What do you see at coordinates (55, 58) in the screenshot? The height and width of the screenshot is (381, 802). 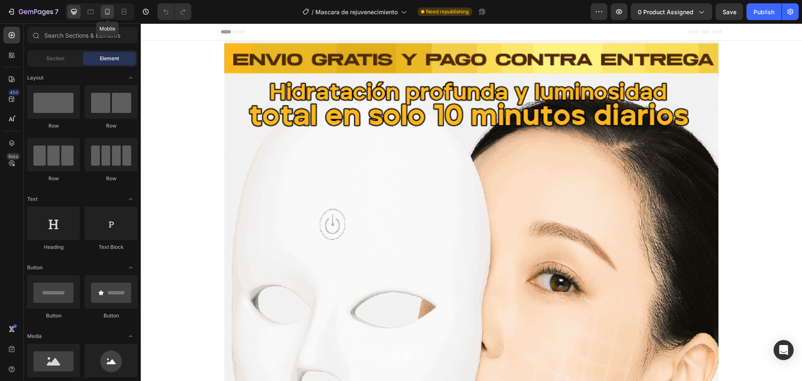 I see `span: Section` at bounding box center [55, 58].